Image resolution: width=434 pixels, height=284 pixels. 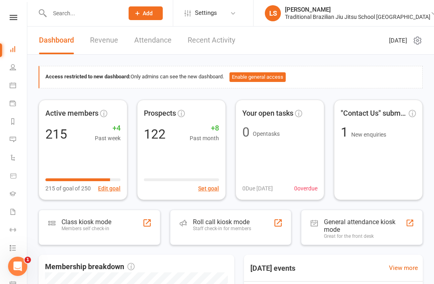 I want to click on span: +4, so click(x=108, y=128).